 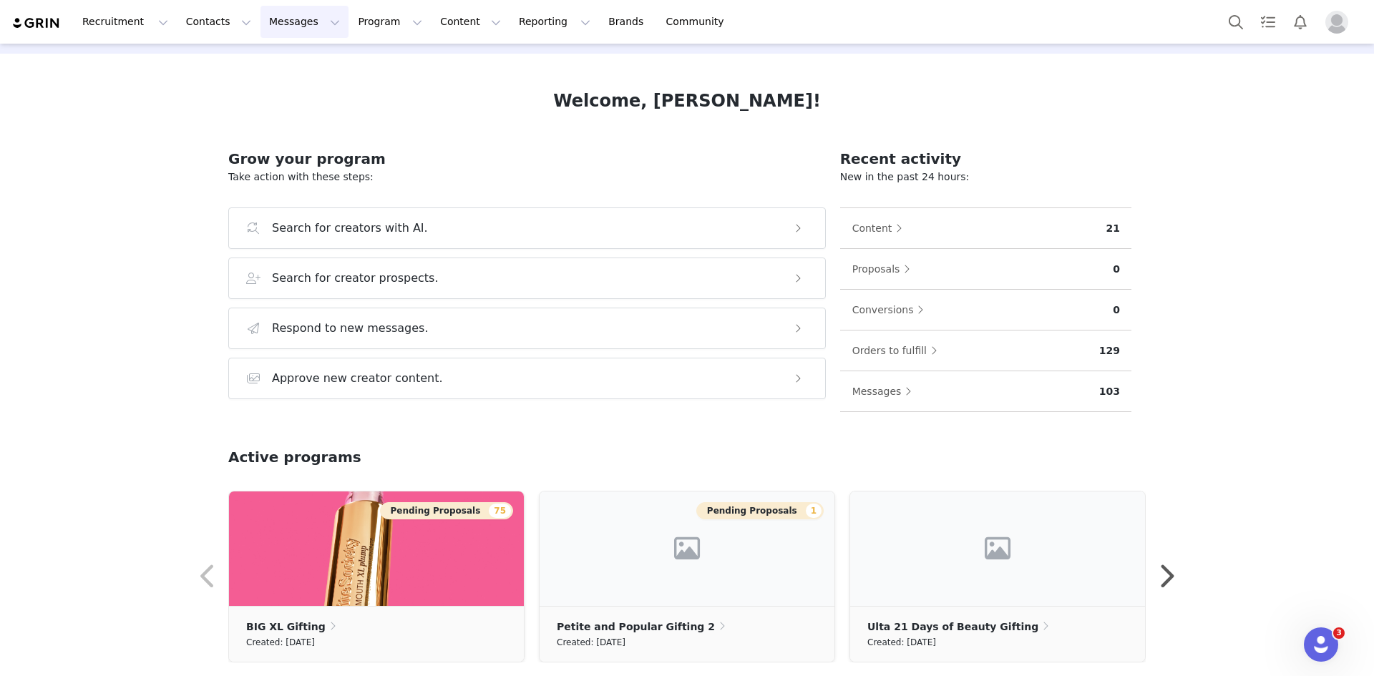 What do you see at coordinates (355, 278) in the screenshot?
I see `h3: Search for creator prospects.` at bounding box center [355, 278].